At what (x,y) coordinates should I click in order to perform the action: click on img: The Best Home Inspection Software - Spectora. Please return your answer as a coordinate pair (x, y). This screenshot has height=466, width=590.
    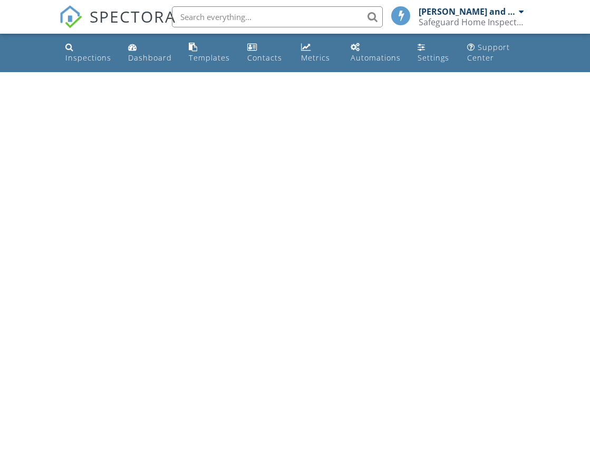
    Looking at the image, I should click on (71, 17).